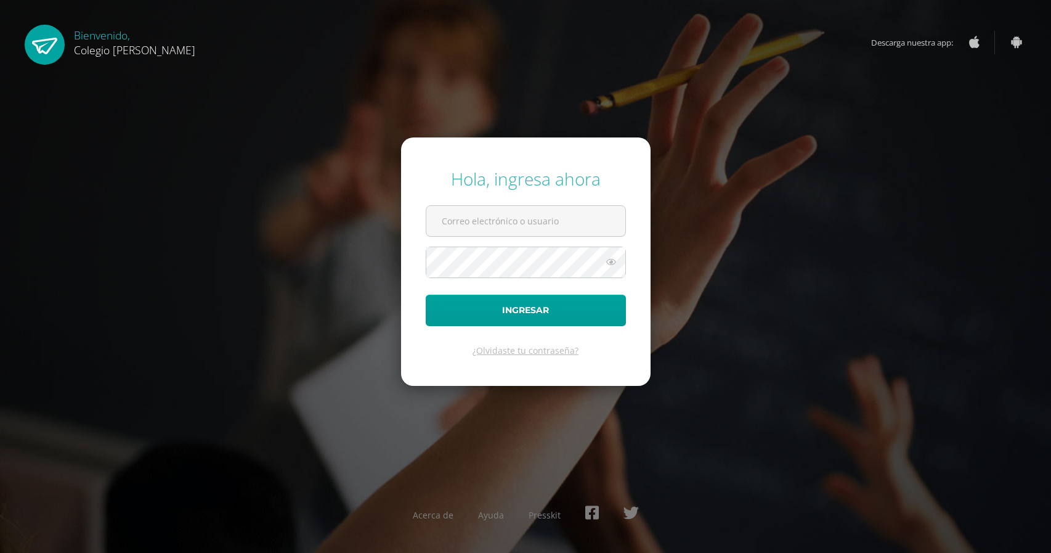  Describe the element at coordinates (134, 41) in the screenshot. I see `div: Bienvenido,` at that location.